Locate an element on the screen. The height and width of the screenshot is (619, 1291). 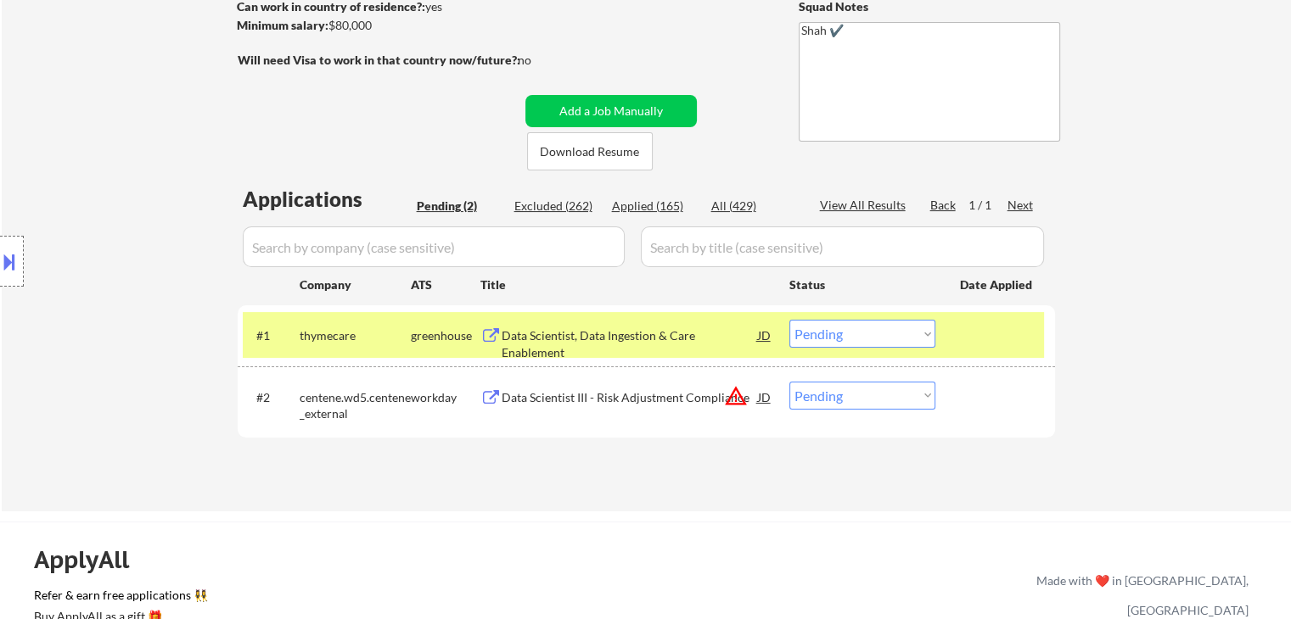
div: $80,000 is located at coordinates (378, 25).